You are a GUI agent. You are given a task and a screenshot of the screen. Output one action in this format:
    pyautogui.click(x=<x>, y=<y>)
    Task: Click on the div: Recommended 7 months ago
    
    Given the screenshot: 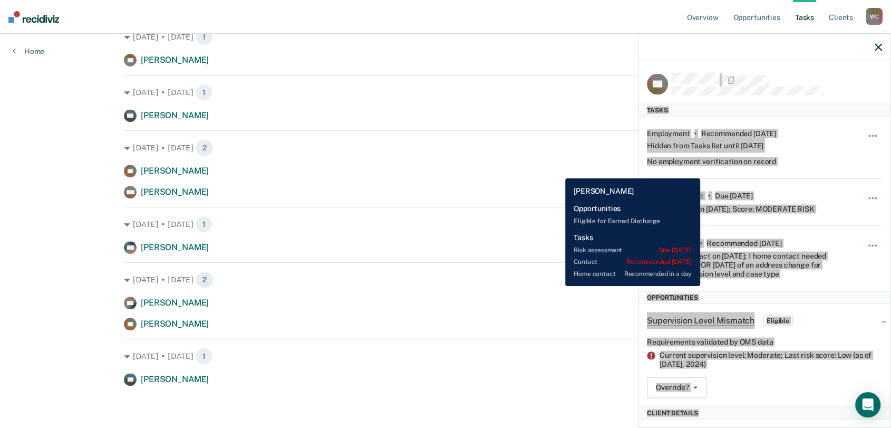 What is the action you would take?
    pyautogui.click(x=738, y=133)
    